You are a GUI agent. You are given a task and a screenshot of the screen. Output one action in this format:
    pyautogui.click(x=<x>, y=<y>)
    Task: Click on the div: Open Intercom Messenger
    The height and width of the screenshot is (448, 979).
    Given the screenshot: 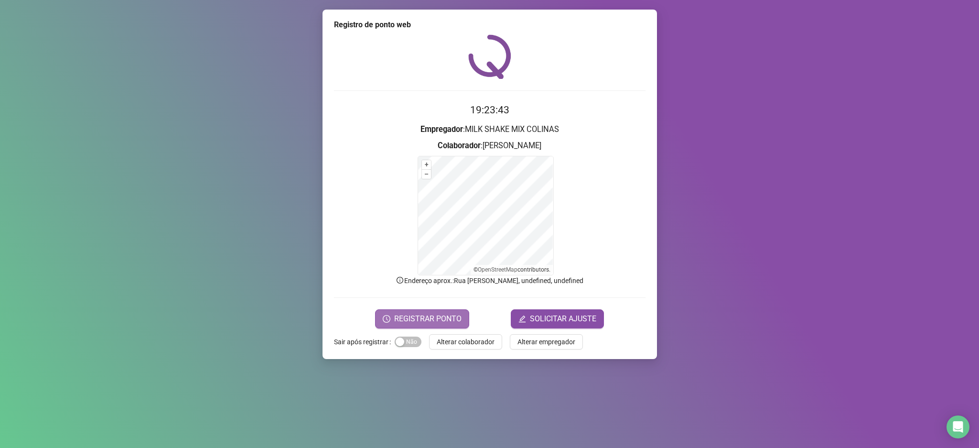 What is the action you would take?
    pyautogui.click(x=958, y=427)
    